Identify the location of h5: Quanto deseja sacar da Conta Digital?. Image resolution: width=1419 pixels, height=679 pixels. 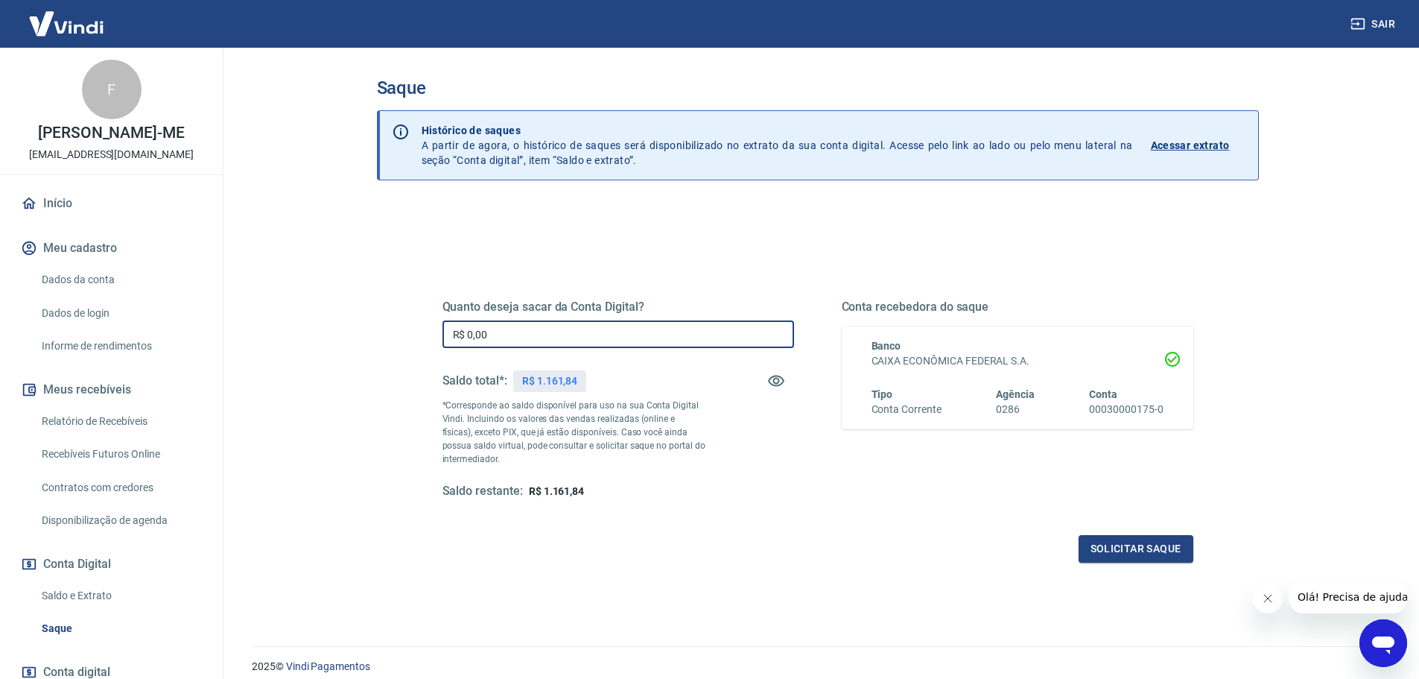
(618, 307).